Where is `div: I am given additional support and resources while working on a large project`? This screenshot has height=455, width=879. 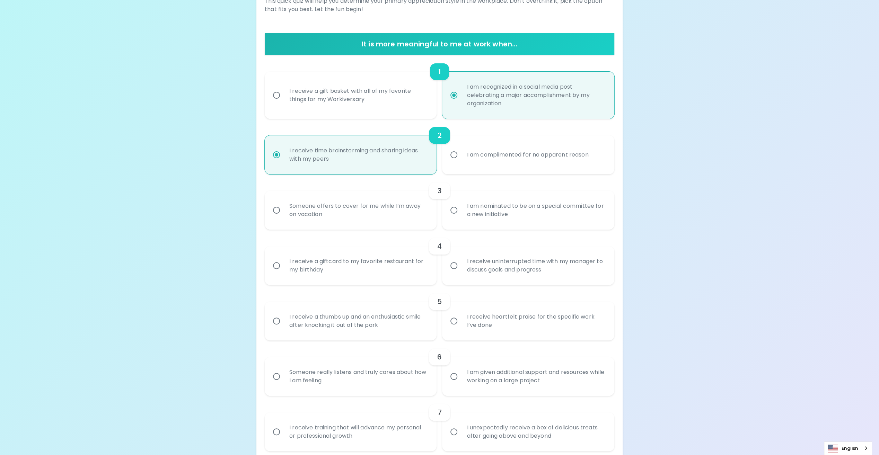 div: I am given additional support and resources while working on a large project is located at coordinates (536, 377).